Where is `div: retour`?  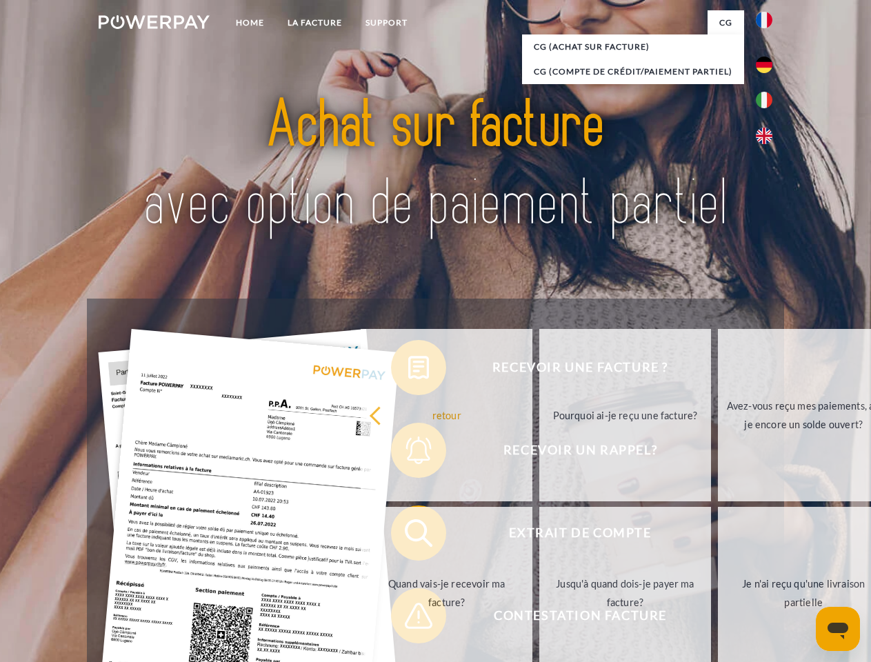 div: retour is located at coordinates (446, 414).